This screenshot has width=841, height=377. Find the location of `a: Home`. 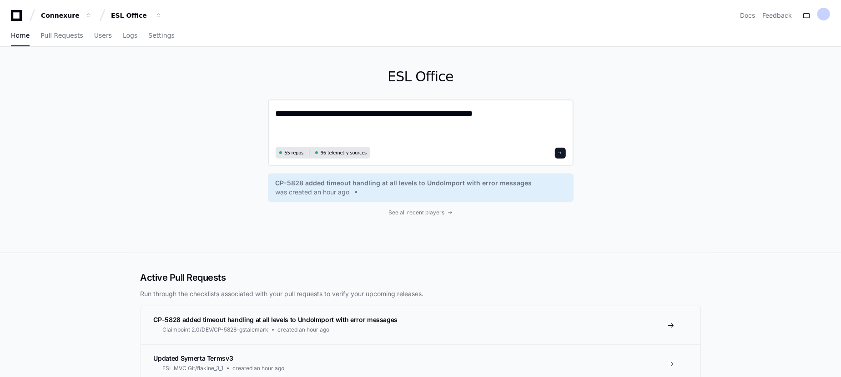

a: Home is located at coordinates (20, 36).